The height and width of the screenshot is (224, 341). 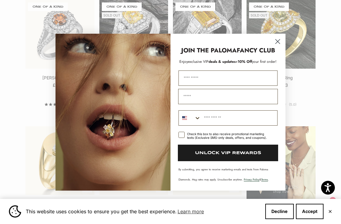 What do you see at coordinates (251, 179) in the screenshot?
I see `a: Privacy Policy` at bounding box center [251, 179].